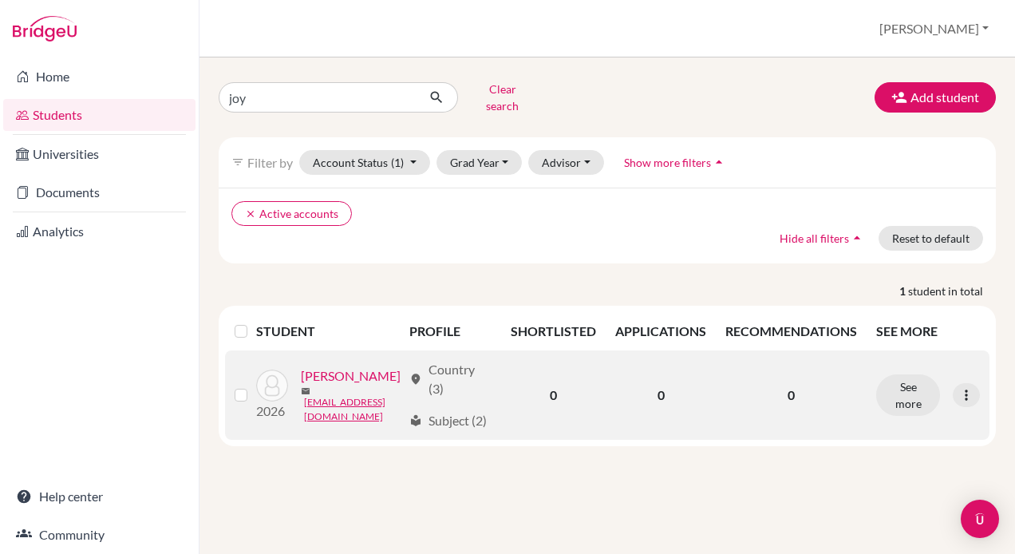 The width and height of the screenshot is (1015, 554). Describe the element at coordinates (45, 29) in the screenshot. I see `img: Bridge-U` at that location.